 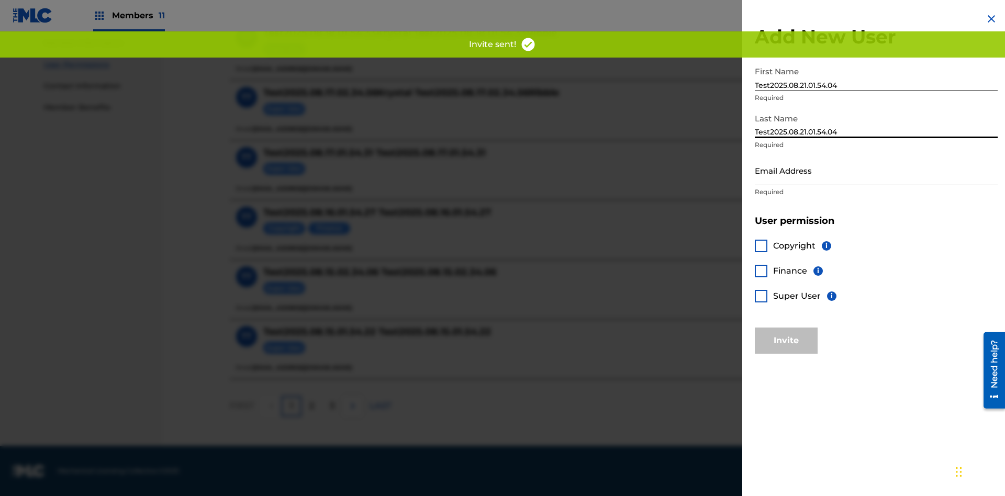 What do you see at coordinates (979, 471) in the screenshot?
I see `div: Chat Widget` at bounding box center [979, 471].